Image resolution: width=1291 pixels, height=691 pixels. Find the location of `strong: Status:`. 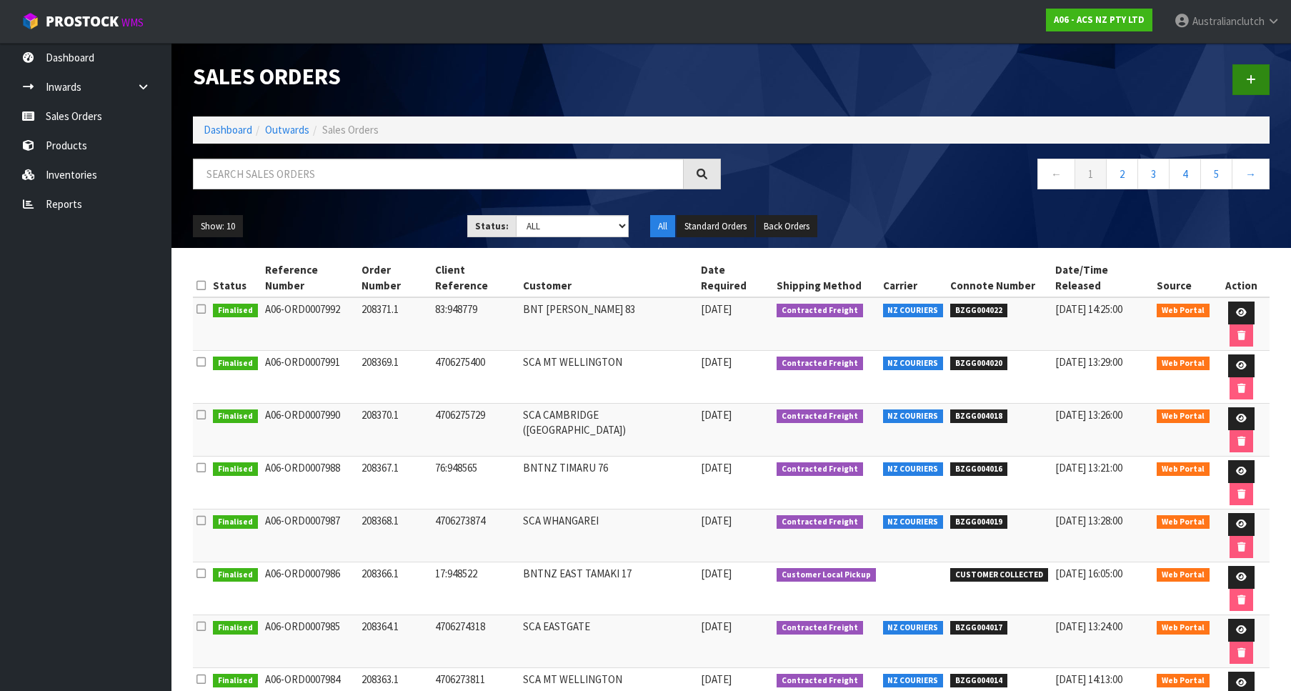

strong: Status: is located at coordinates (492, 226).